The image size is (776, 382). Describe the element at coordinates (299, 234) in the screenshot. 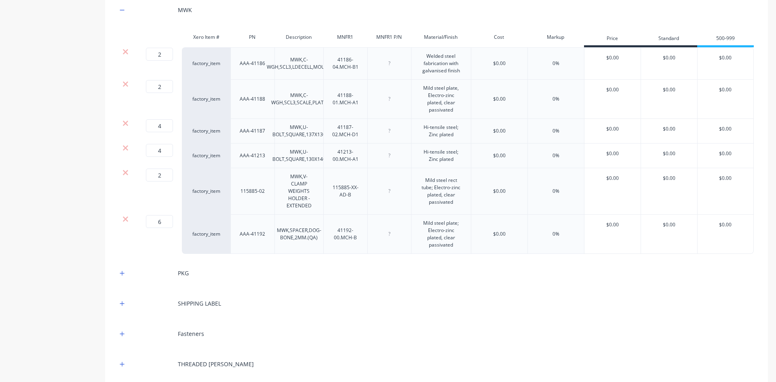

I see `div: MWK,SPACER,DOG-BONE,2MM.(QA)` at that location.